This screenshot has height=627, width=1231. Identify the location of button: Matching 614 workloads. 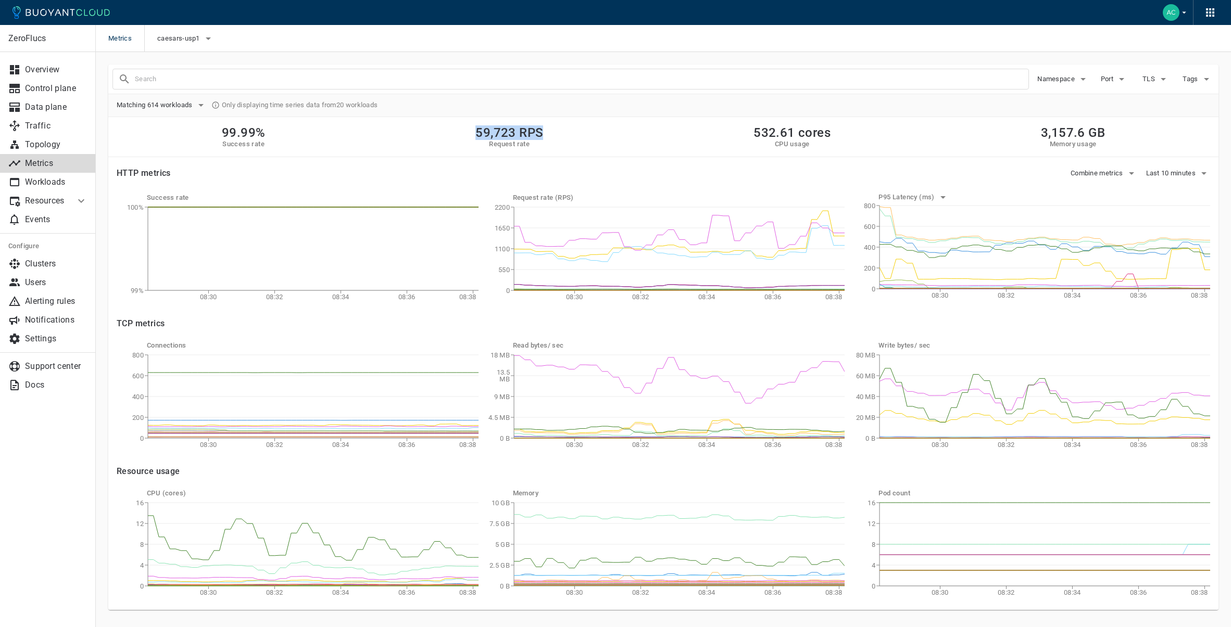
(162, 105).